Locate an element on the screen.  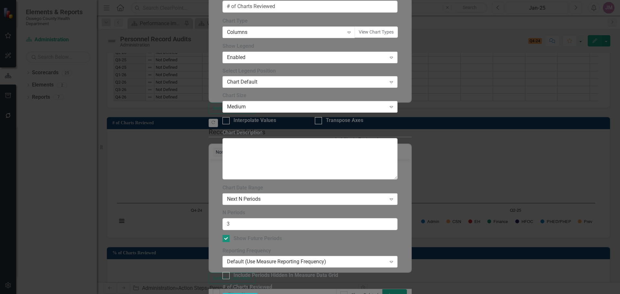
div: Interpolate Values is located at coordinates (255, 121).